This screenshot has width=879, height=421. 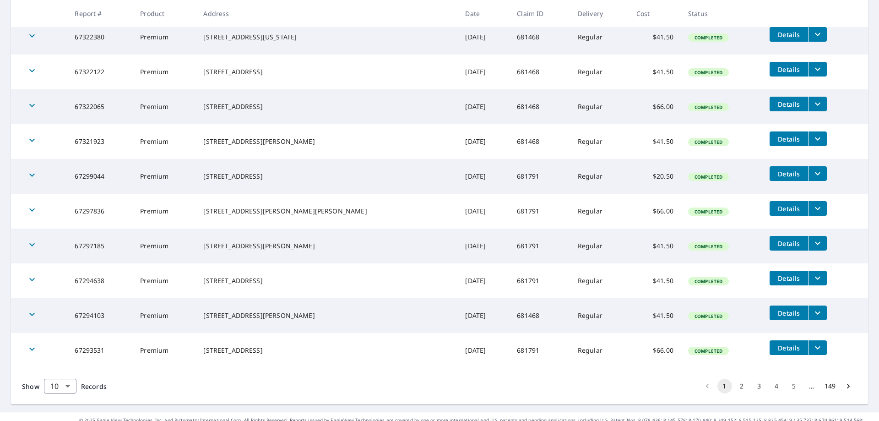 What do you see at coordinates (31, 386) in the screenshot?
I see `span: Show` at bounding box center [31, 386].